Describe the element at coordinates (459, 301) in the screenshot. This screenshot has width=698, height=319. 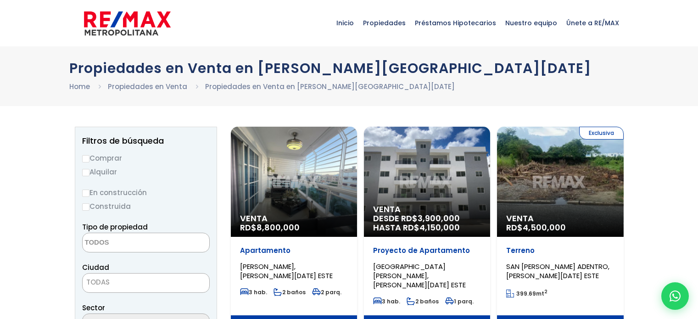
I see `span: 1 parq.` at that location.